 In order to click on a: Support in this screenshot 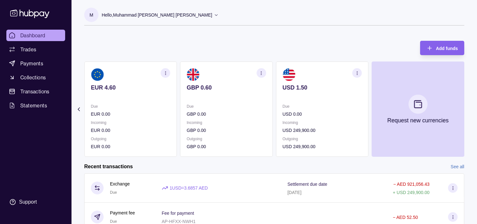, I will do `click(36, 202)`.